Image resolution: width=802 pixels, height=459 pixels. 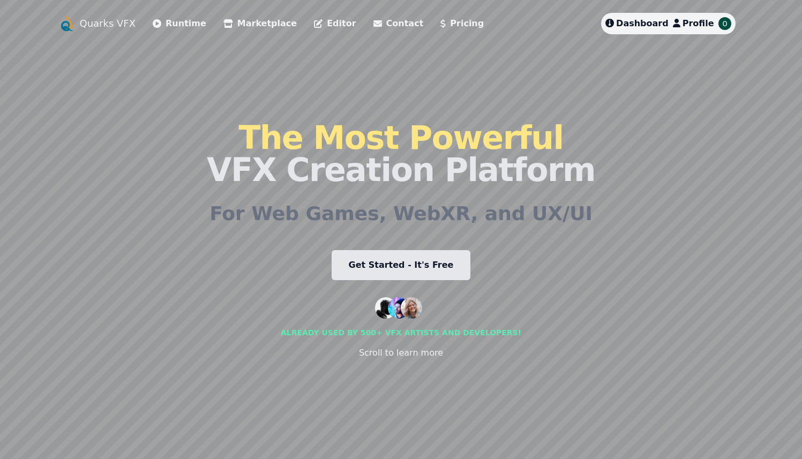 What do you see at coordinates (108, 24) in the screenshot?
I see `a: Quarks VFX` at bounding box center [108, 24].